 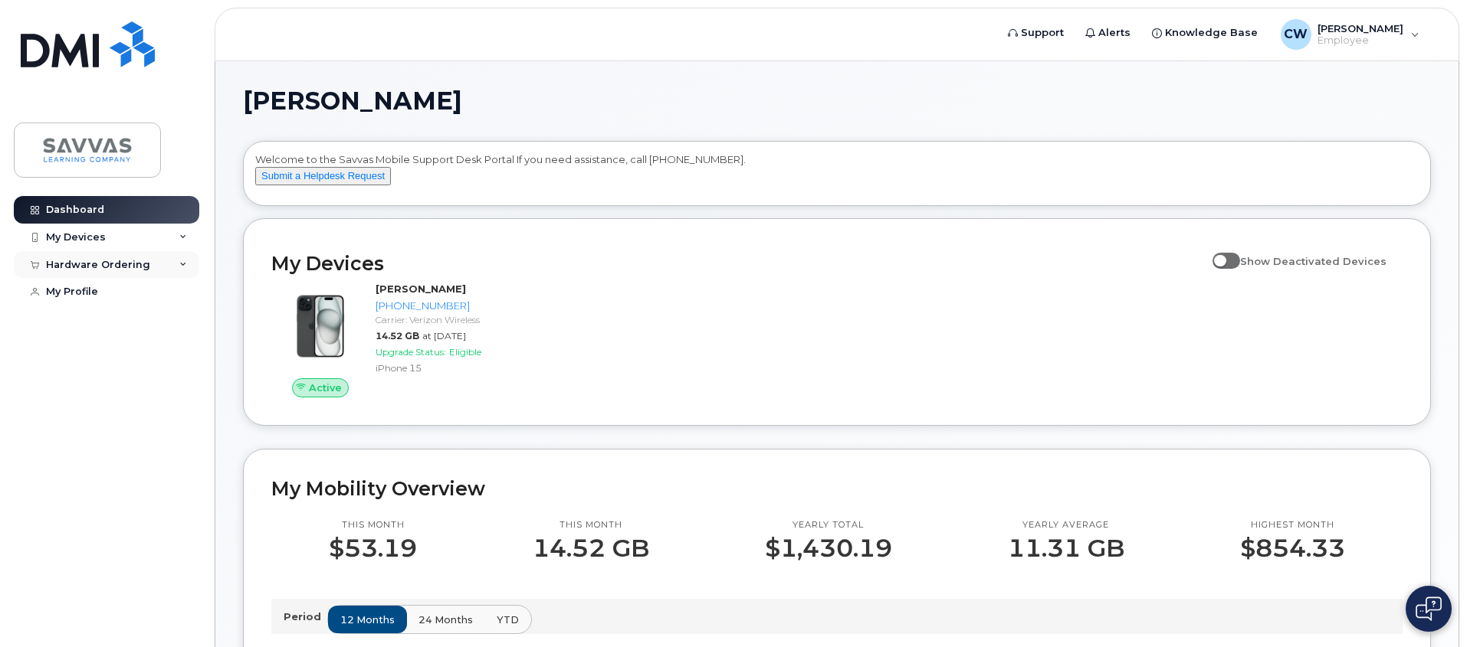 What do you see at coordinates (454, 320) in the screenshot?
I see `div: Carrier: Verizon Wireless` at bounding box center [454, 320].